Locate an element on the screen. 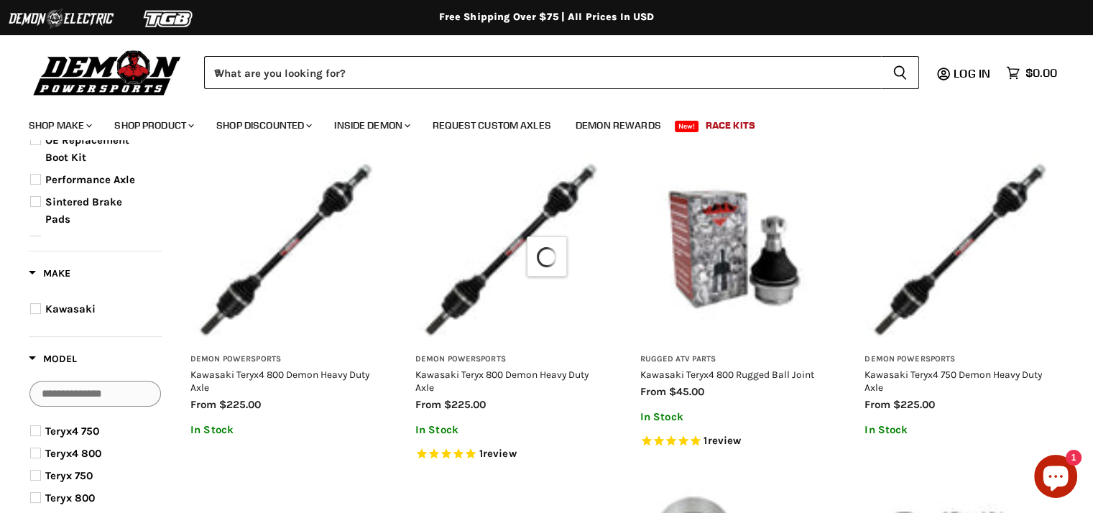 This screenshot has height=513, width=1093. ul: Main menu is located at coordinates (535, 122).